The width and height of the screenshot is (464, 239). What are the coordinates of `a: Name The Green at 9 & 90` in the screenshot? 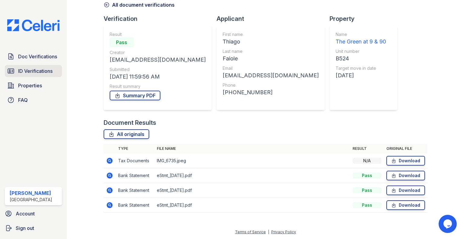 It's located at (360, 39).